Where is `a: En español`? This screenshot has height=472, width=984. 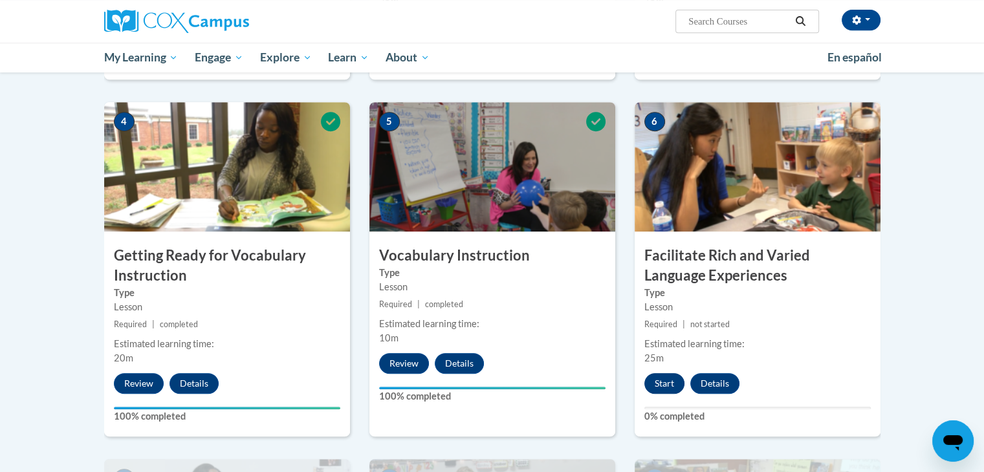
a: En español is located at coordinates (854, 58).